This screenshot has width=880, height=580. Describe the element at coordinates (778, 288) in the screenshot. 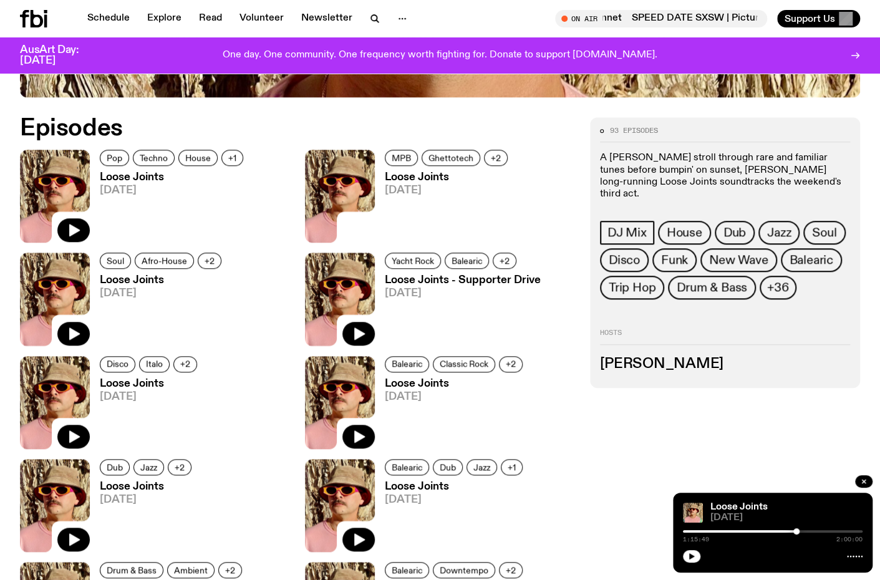

I see `span: +36` at that location.